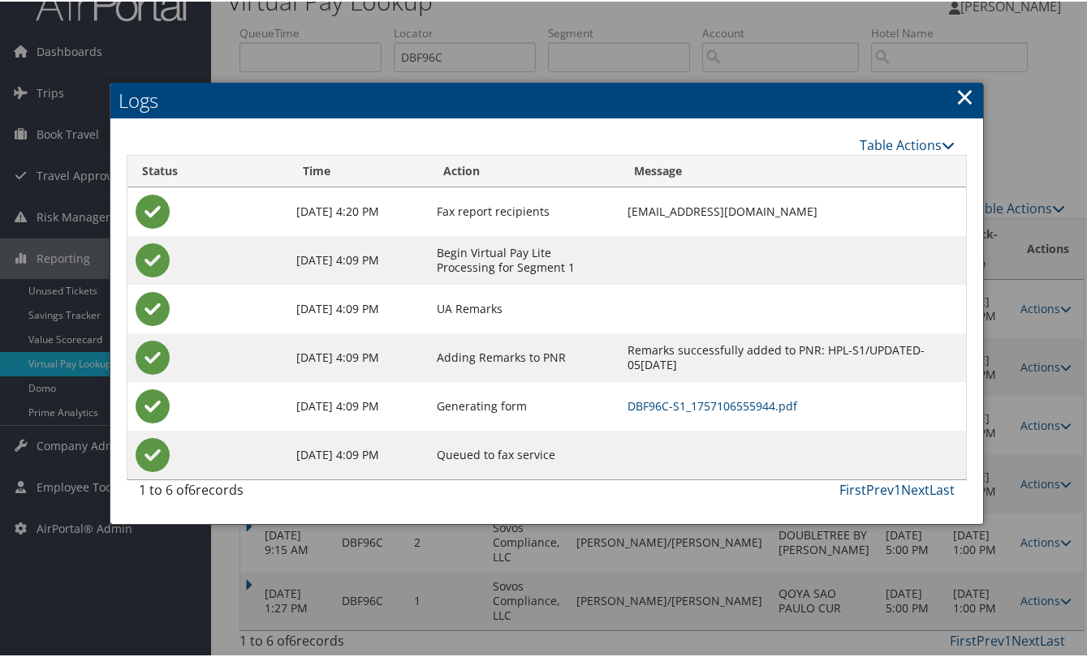 This screenshot has width=1087, height=657. I want to click on a: Table Actions, so click(907, 144).